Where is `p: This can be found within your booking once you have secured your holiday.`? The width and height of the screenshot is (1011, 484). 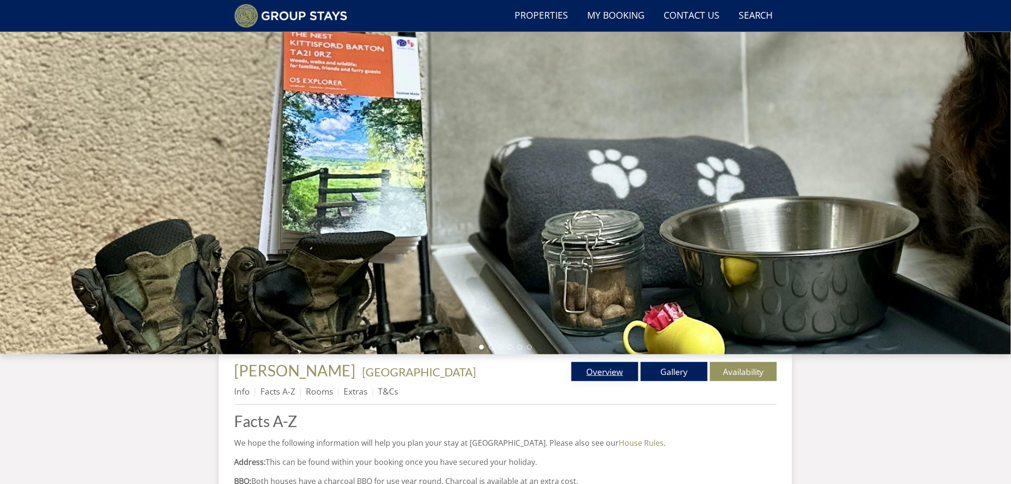
p: This can be found within your booking once you have secured your holiday. is located at coordinates (506, 462).